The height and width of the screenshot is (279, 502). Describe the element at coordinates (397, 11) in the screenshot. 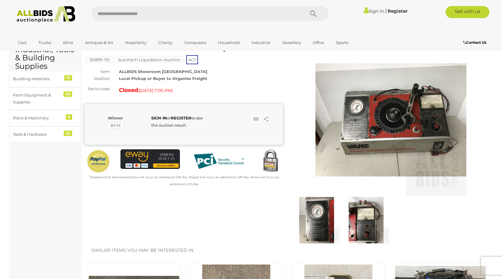

I see `a: Register` at that location.